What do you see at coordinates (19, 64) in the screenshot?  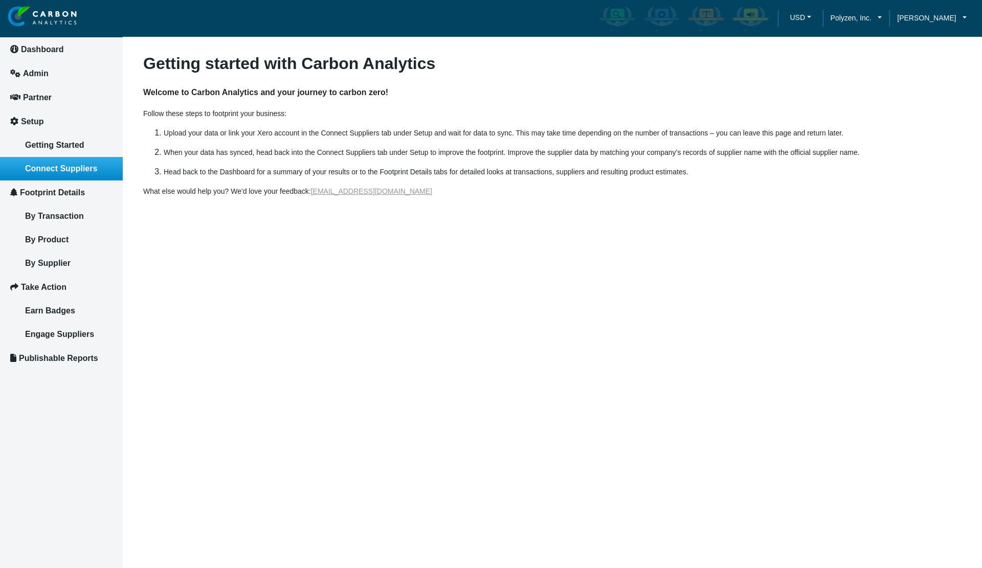 I see `div: Navigation go back` at bounding box center [19, 64].